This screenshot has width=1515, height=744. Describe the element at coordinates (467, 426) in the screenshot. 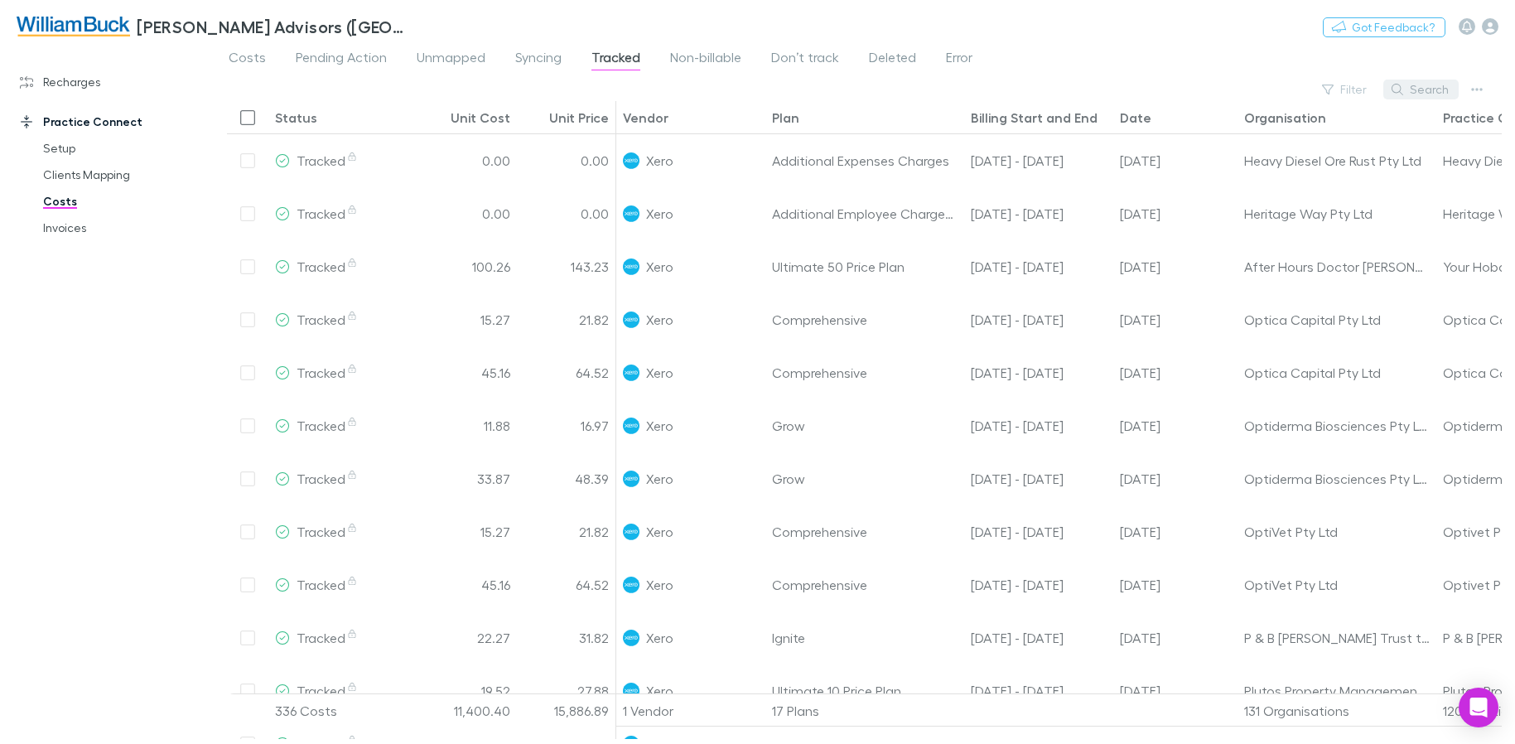

I see `div: 11.88` at that location.